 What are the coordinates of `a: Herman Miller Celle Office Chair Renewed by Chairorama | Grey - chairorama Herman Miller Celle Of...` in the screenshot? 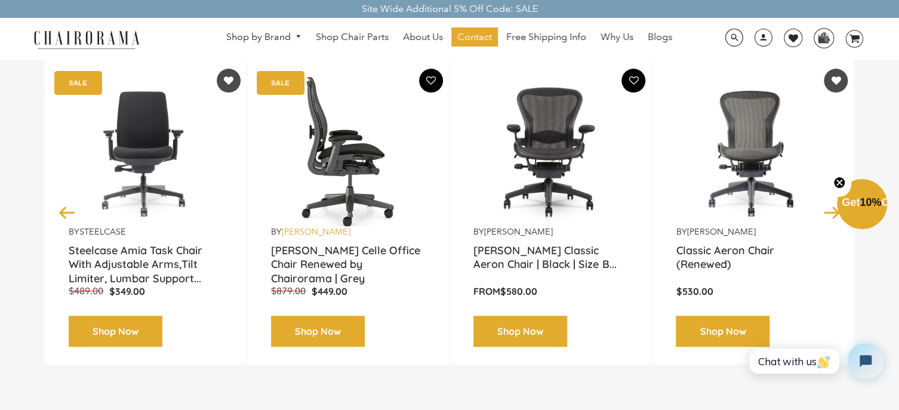 It's located at (348, 152).